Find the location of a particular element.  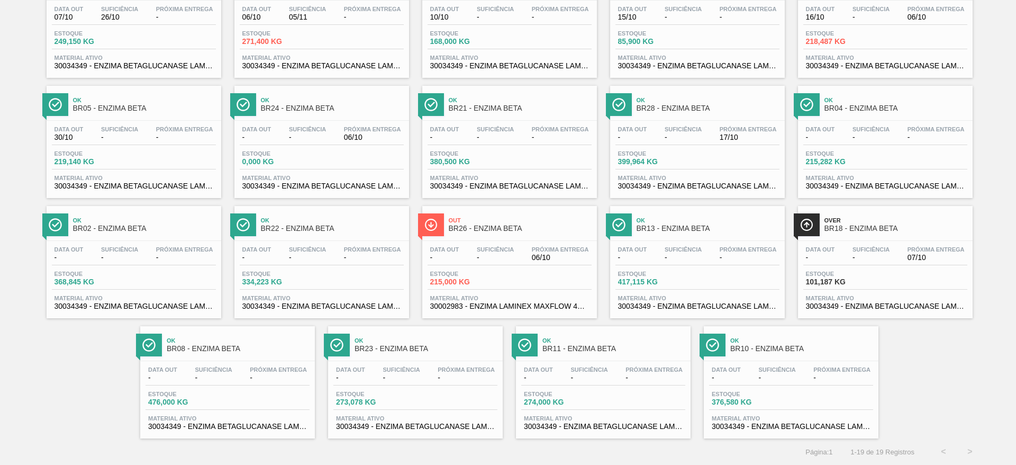

span: 334,223 KG is located at coordinates (279, 281).